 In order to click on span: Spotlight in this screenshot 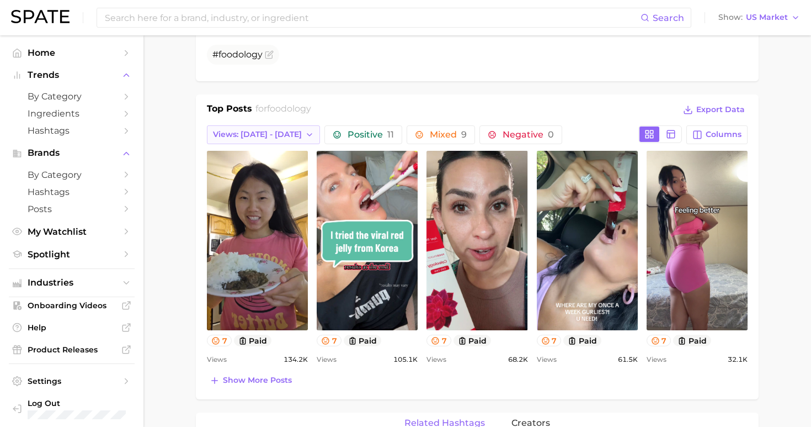, I will do `click(72, 254)`.